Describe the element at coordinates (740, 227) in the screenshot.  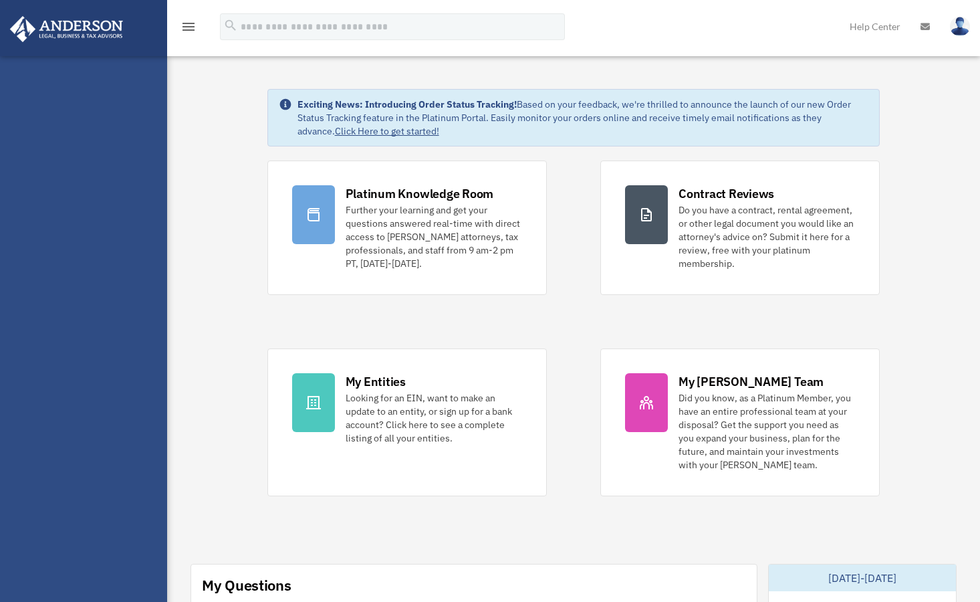
I see `a: Contract Reviews Do you have a contract, rental agreement, or other legal document you would like...` at that location.